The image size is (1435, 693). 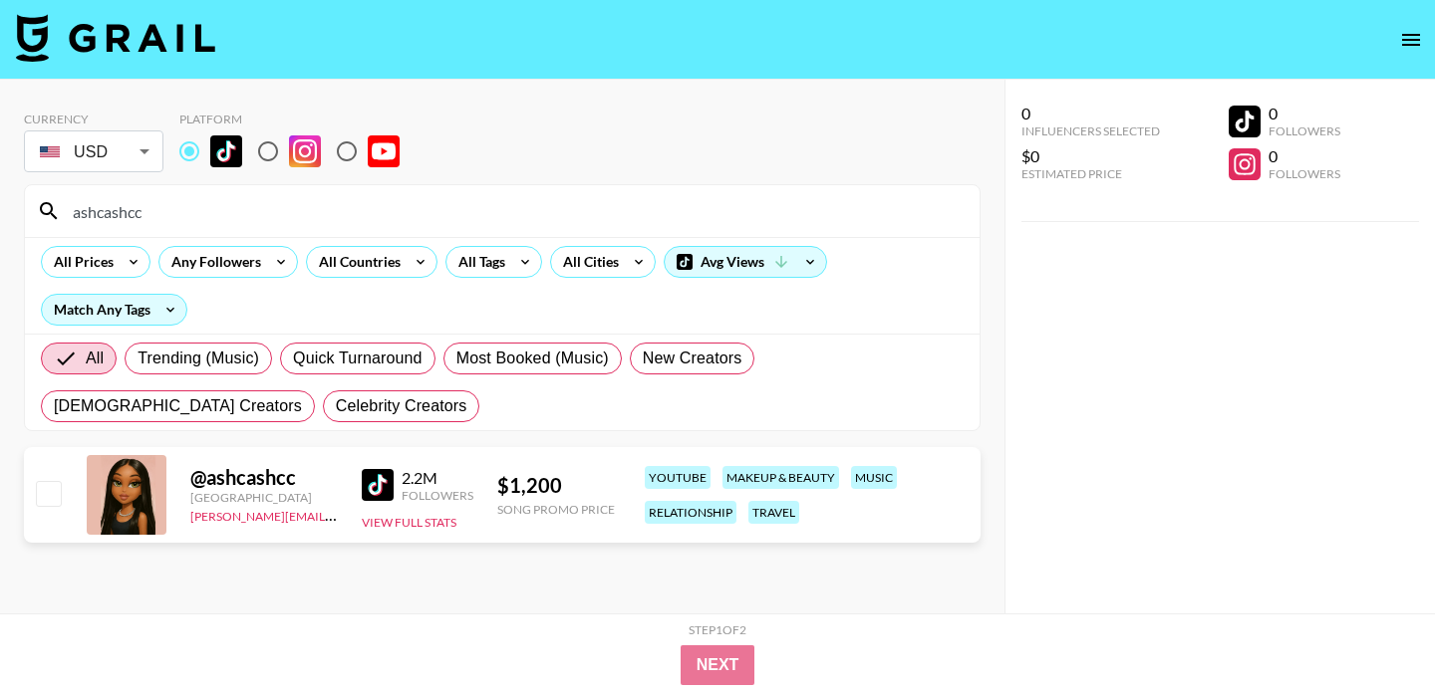 I want to click on div: $ 1,200, so click(x=556, y=485).